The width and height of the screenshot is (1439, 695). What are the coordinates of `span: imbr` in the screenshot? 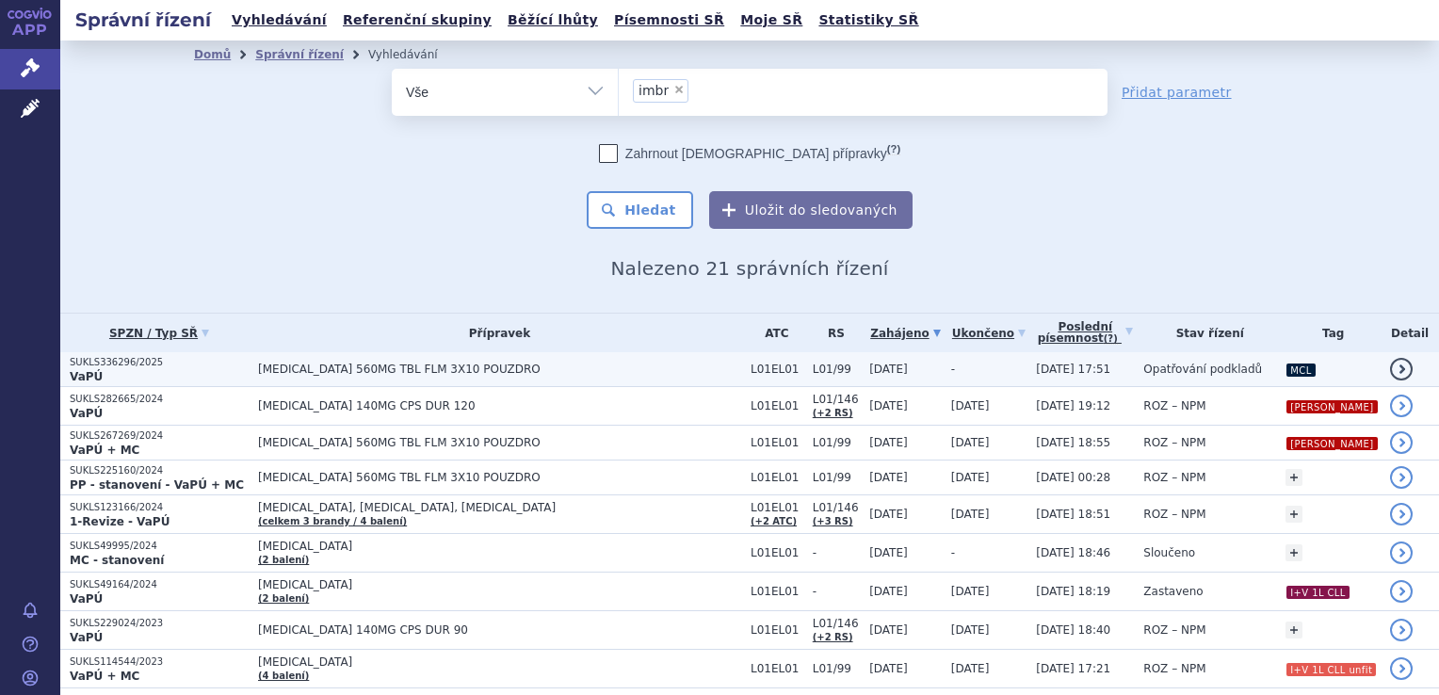 It's located at (653, 90).